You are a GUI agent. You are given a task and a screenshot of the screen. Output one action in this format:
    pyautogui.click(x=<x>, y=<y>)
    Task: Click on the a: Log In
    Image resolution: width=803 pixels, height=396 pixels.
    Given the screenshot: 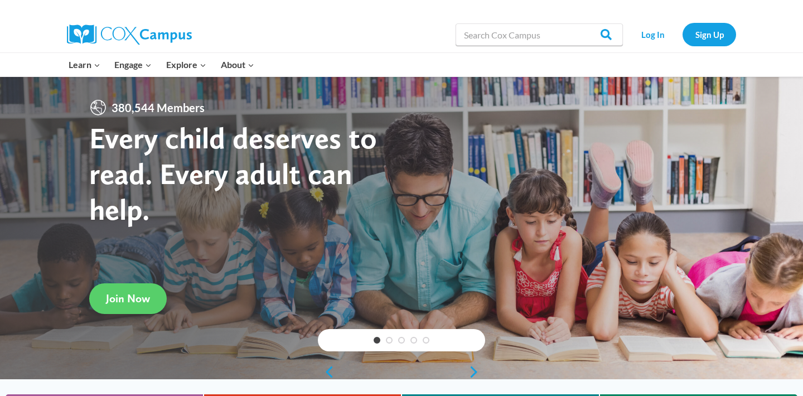 What is the action you would take?
    pyautogui.click(x=652, y=34)
    